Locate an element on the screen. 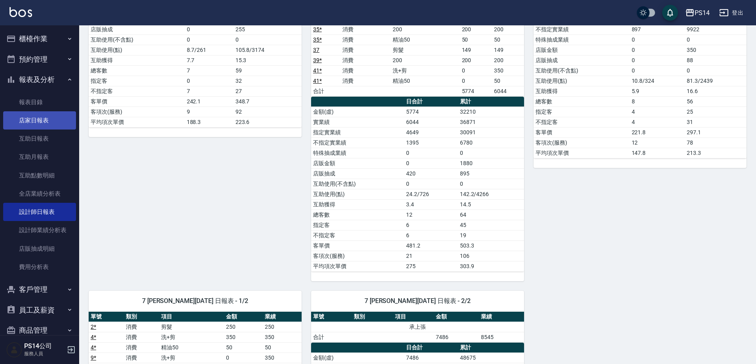 This screenshot has width=756, height=364. th: 單號 is located at coordinates (331, 317).